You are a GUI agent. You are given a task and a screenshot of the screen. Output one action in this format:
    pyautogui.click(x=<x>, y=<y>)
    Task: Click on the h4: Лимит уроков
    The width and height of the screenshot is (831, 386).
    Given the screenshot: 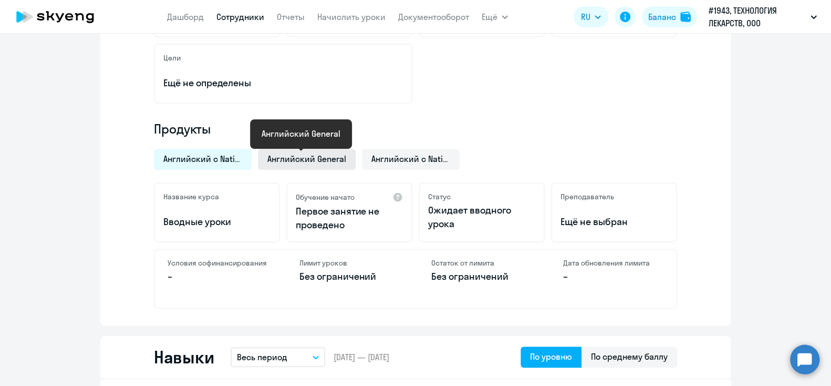 What is the action you would take?
    pyautogui.click(x=349, y=263)
    